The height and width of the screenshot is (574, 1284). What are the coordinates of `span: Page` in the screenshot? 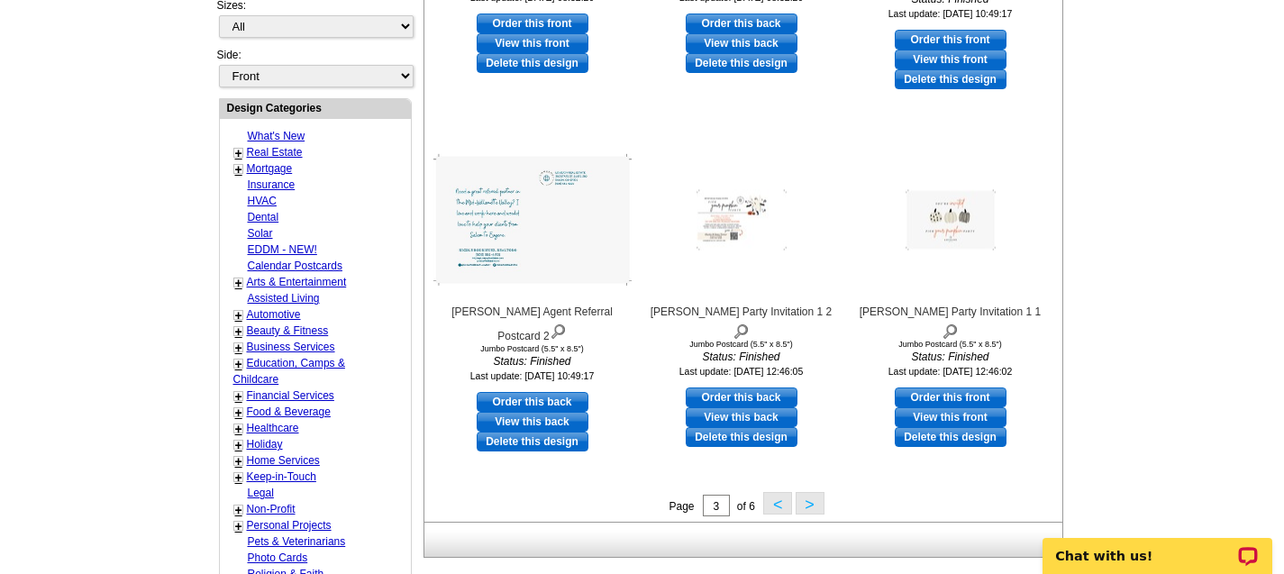 It's located at (681, 506).